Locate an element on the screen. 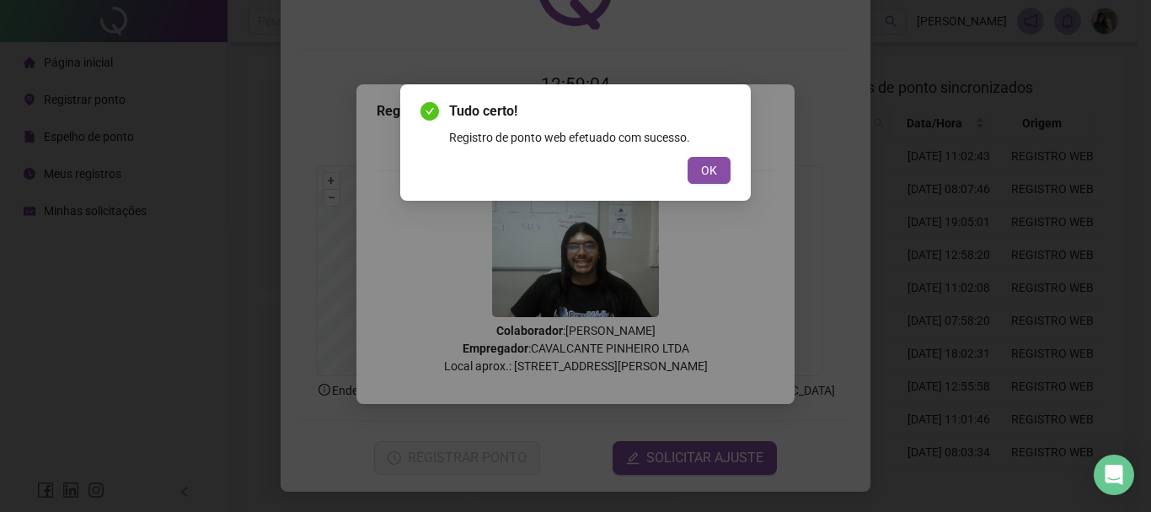  div: Registro de ponto web efetuado com sucesso. is located at coordinates (590, 137).